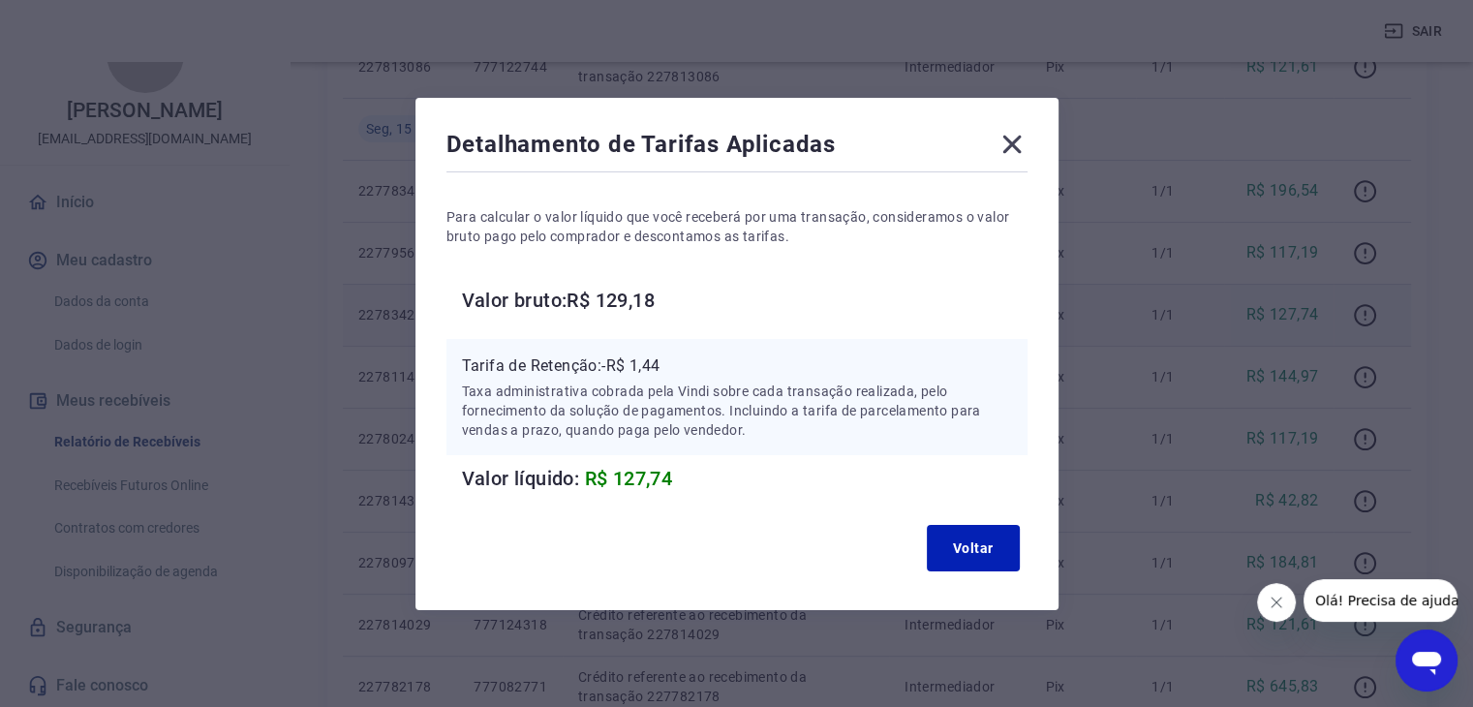 The height and width of the screenshot is (707, 1473). What do you see at coordinates (737, 227) in the screenshot?
I see `p: Para calcular o valor líquido que você receberá por uma transação, consideramos o valor bruto pag...` at bounding box center [737, 227].